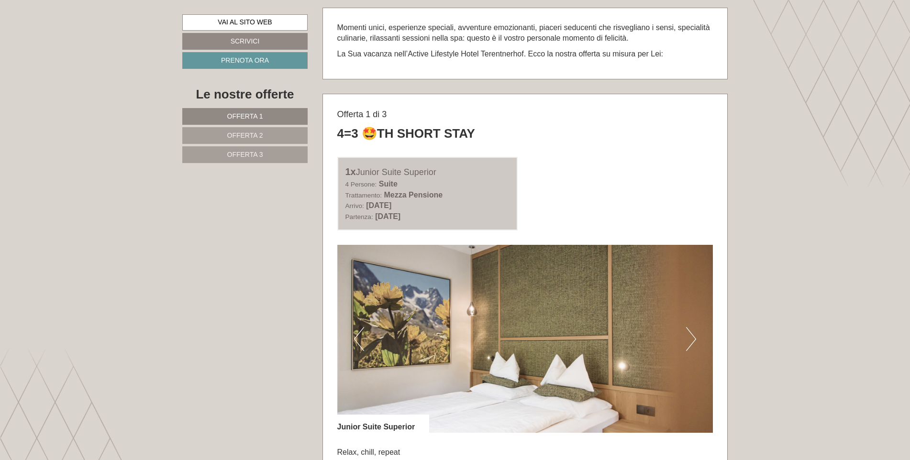 The image size is (910, 460). I want to click on div: Le nostre offerte, so click(245, 94).